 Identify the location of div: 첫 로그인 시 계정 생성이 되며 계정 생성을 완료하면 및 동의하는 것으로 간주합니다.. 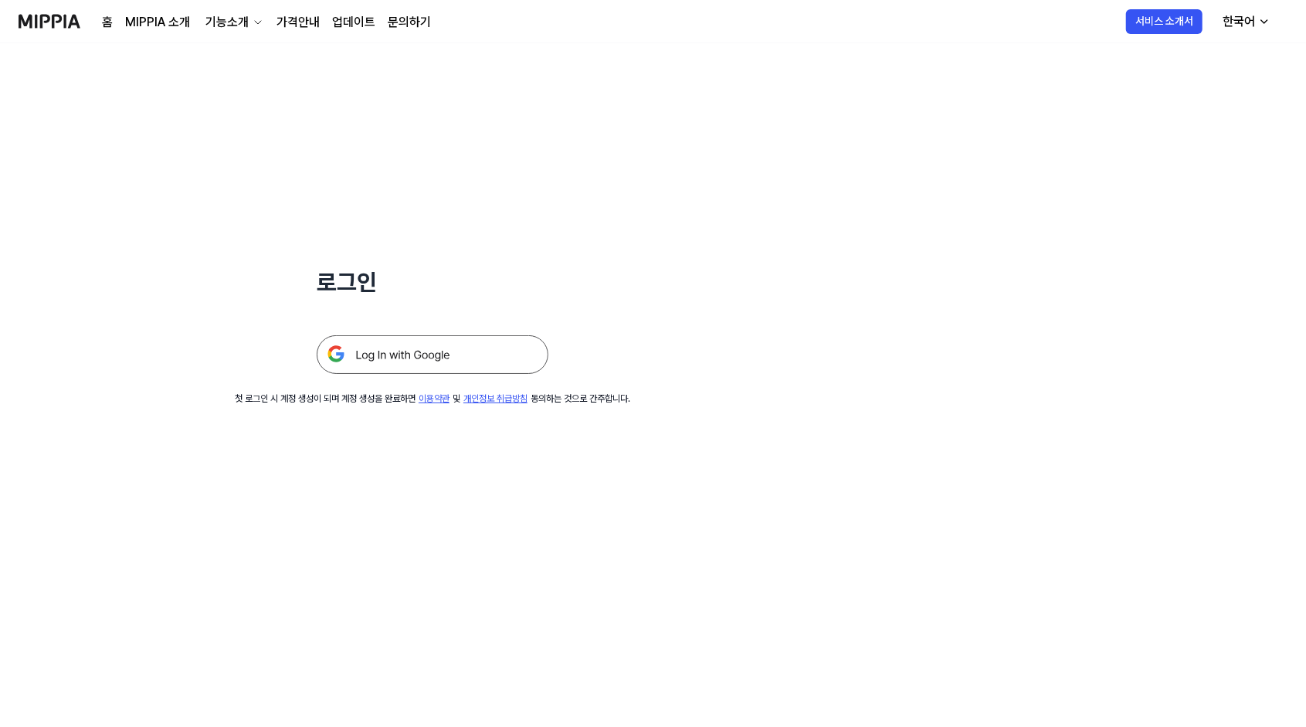
(433, 399).